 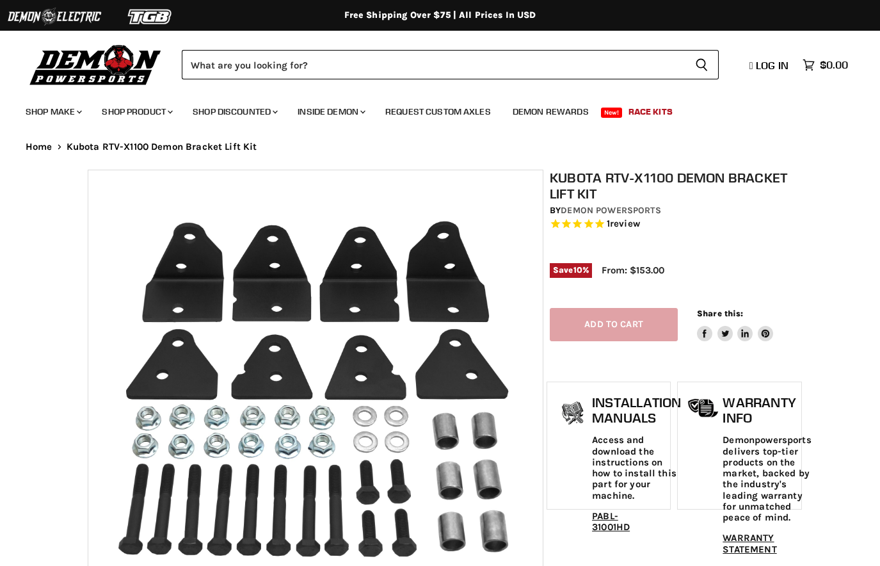 What do you see at coordinates (772, 65) in the screenshot?
I see `span: Log in` at bounding box center [772, 65].